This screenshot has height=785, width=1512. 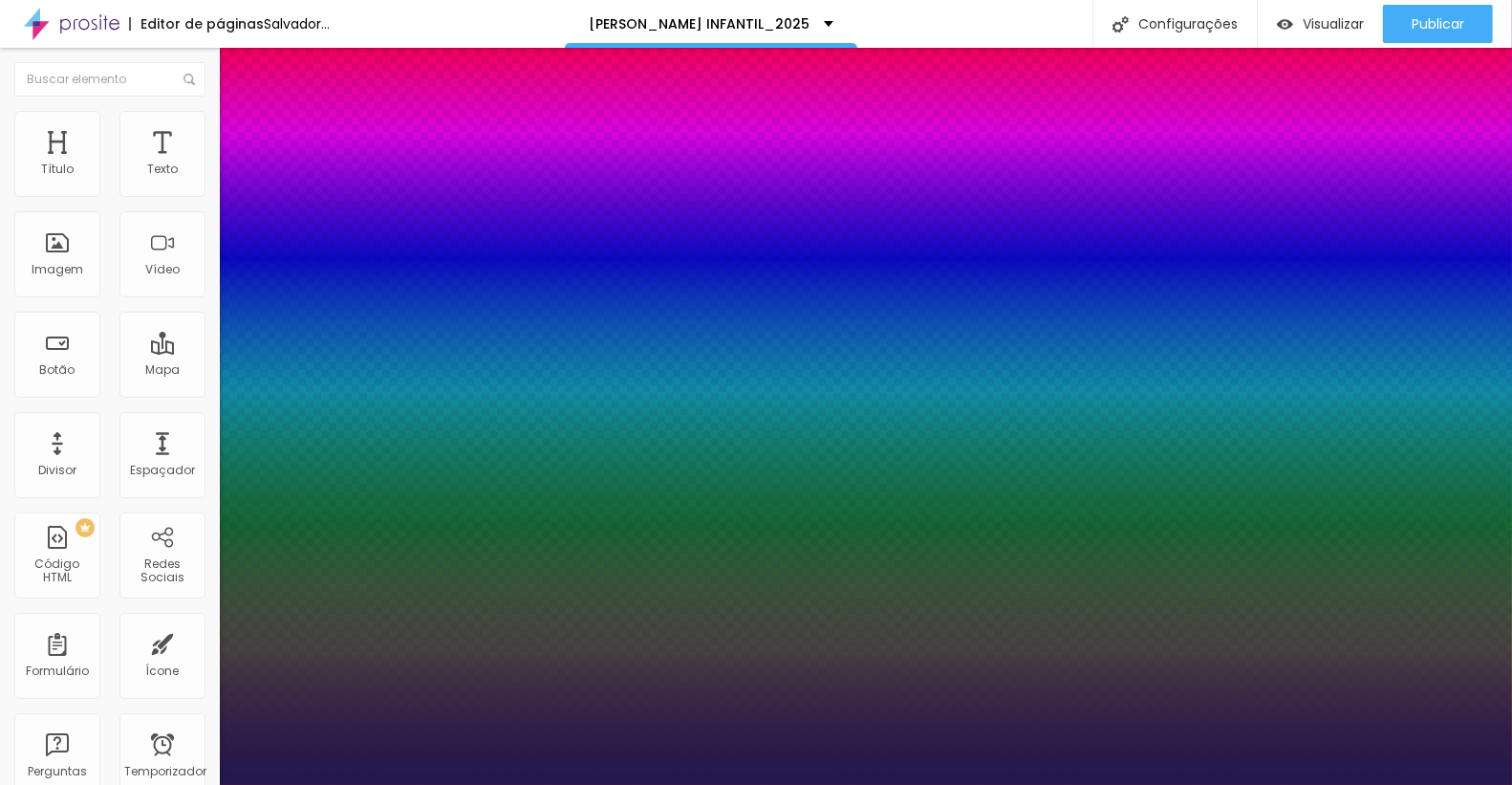 I want to click on font: Divisor, so click(x=57, y=470).